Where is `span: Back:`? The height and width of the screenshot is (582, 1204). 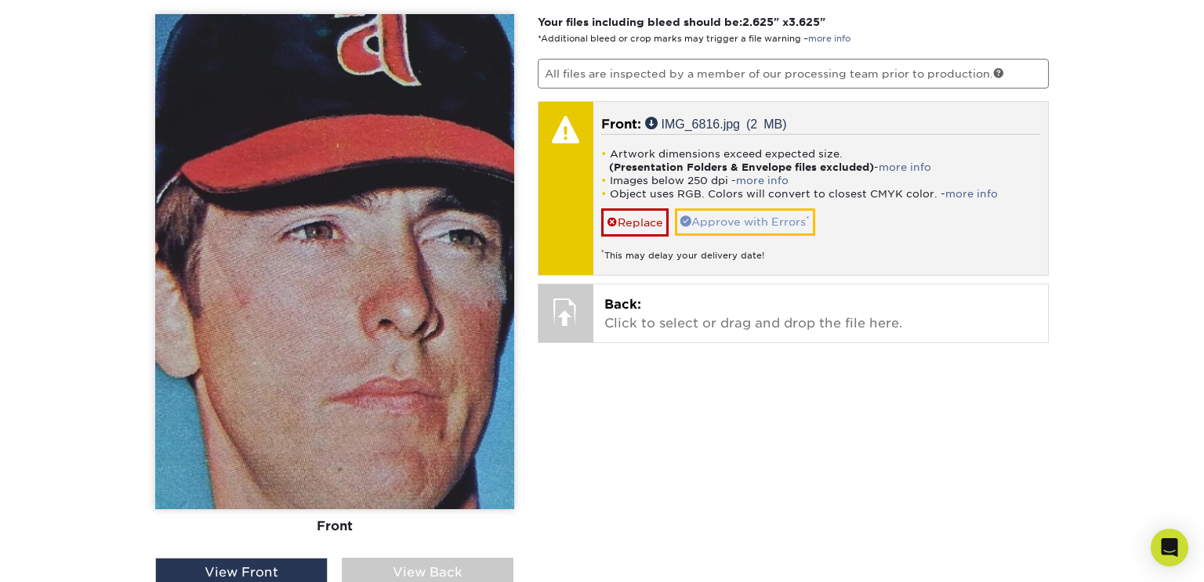
span: Back: is located at coordinates (622, 304).